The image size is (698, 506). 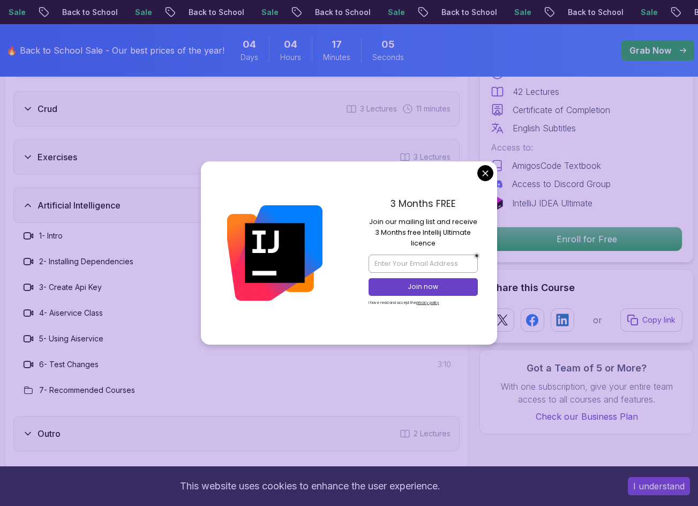 What do you see at coordinates (587, 147) in the screenshot?
I see `p: Access to:` at bounding box center [587, 147].